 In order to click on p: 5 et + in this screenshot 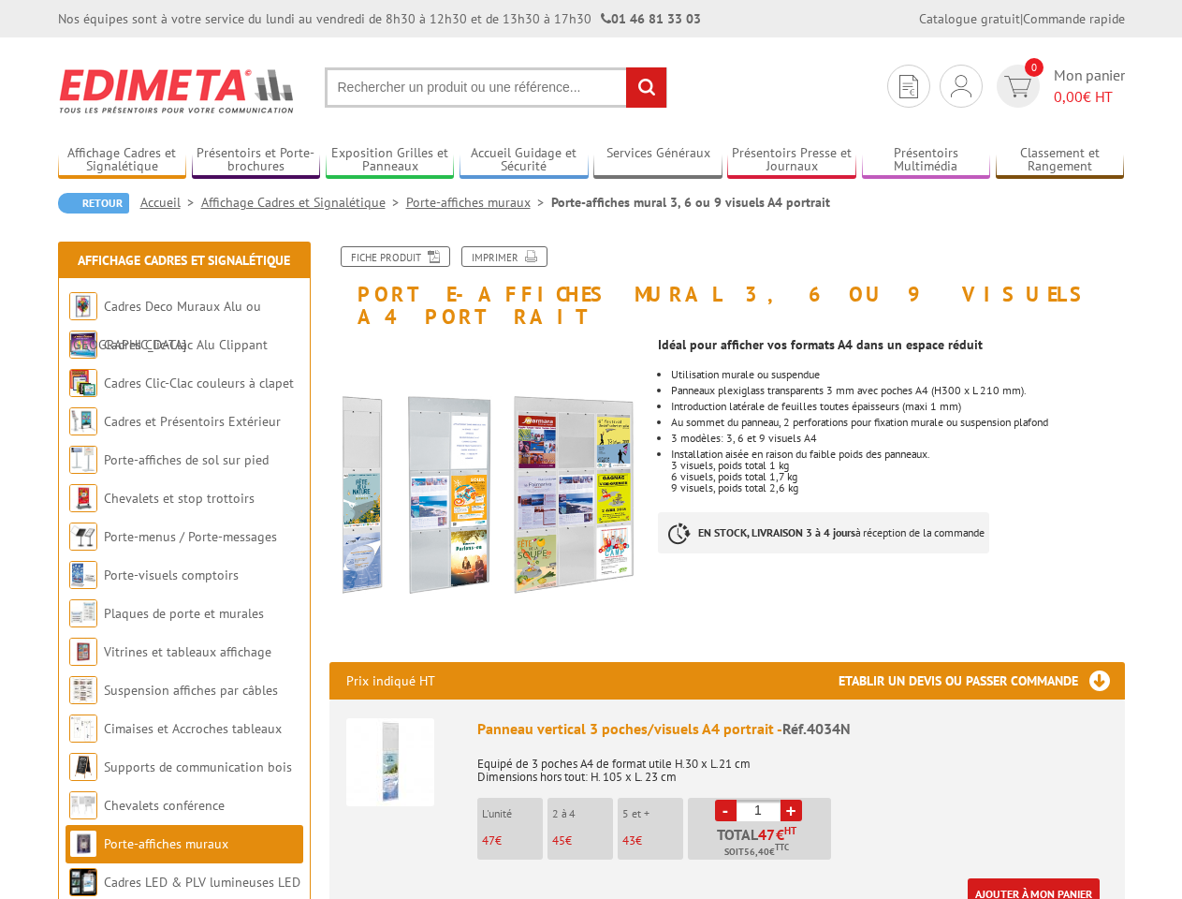, I will do `click(652, 813)`.